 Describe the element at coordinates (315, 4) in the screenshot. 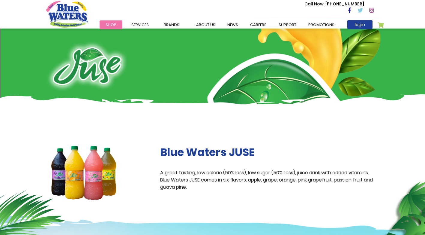

I see `span: Call Now :` at that location.